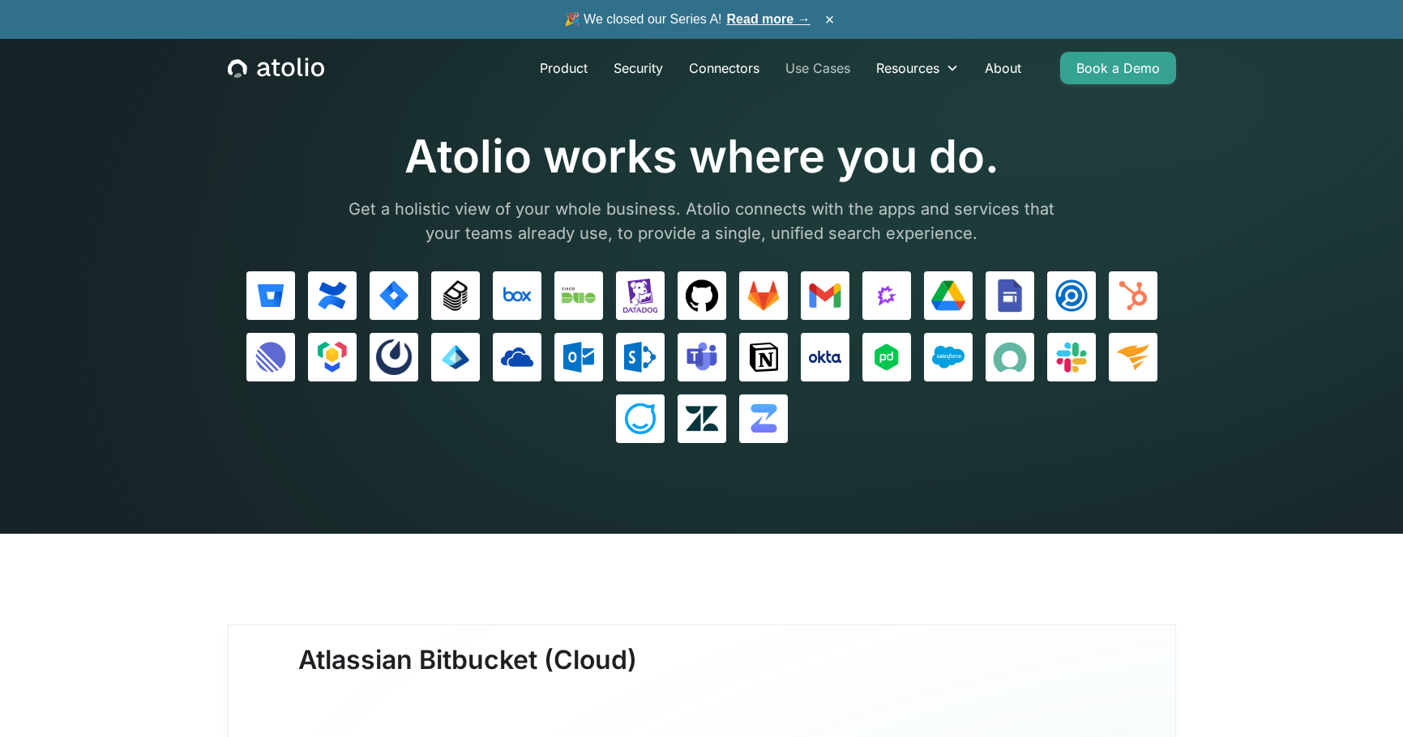  I want to click on a: About, so click(1002, 68).